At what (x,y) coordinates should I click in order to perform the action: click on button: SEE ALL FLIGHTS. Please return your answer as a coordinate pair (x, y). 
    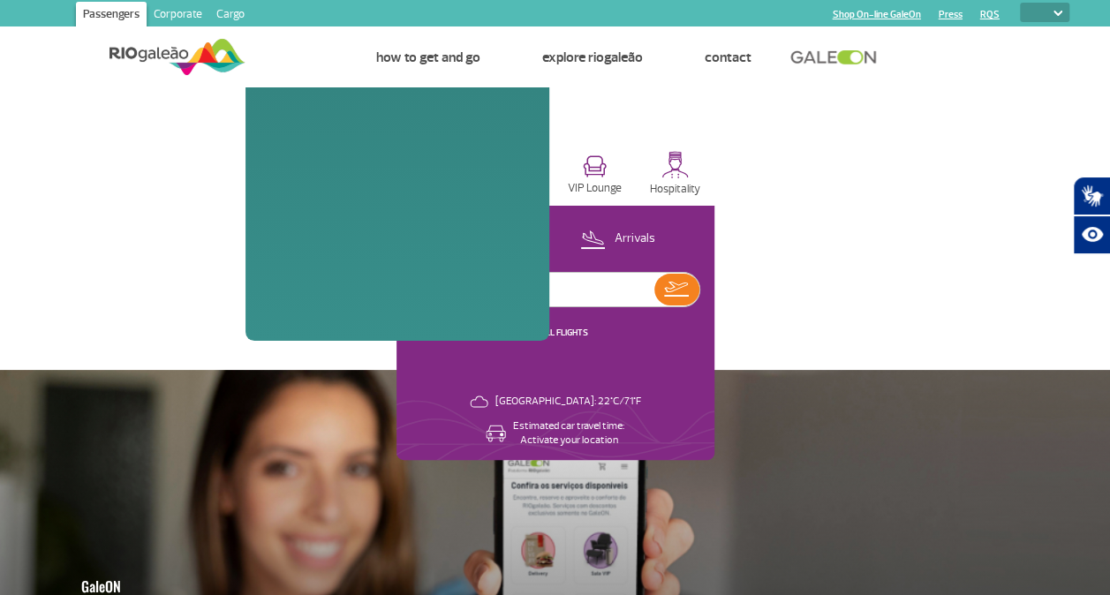
    Looking at the image, I should click on (555, 333).